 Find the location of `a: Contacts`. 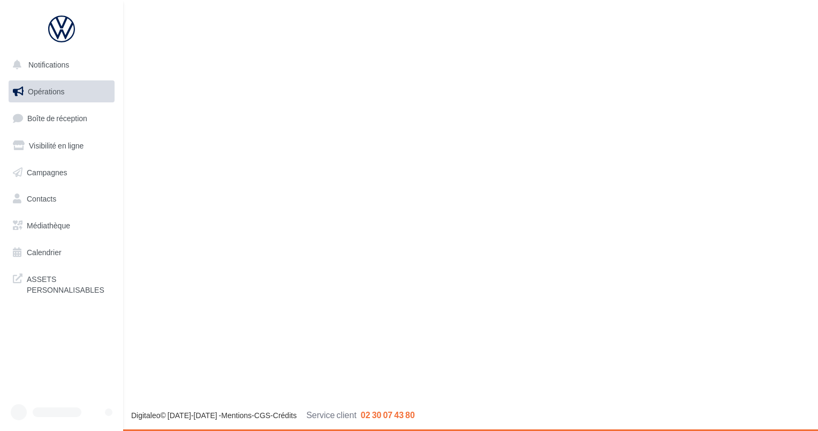

a: Contacts is located at coordinates (62, 199).